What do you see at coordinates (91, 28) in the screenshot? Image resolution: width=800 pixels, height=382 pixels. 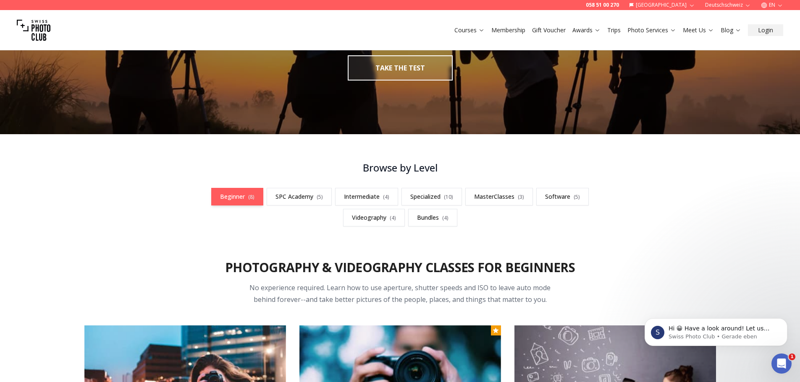 I see `p: Hi 😀 Have a look around! Let us know if you have any questions.` at bounding box center [91, 28].